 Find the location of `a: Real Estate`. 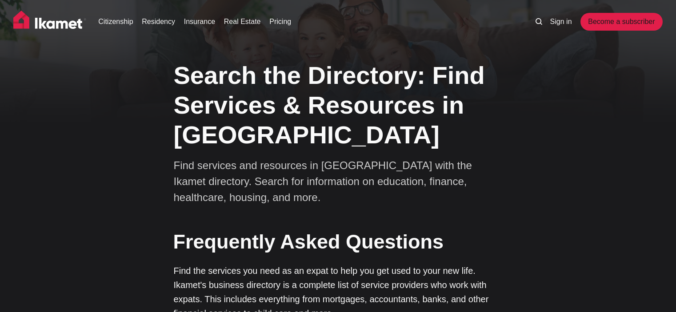

a: Real Estate is located at coordinates (242, 22).